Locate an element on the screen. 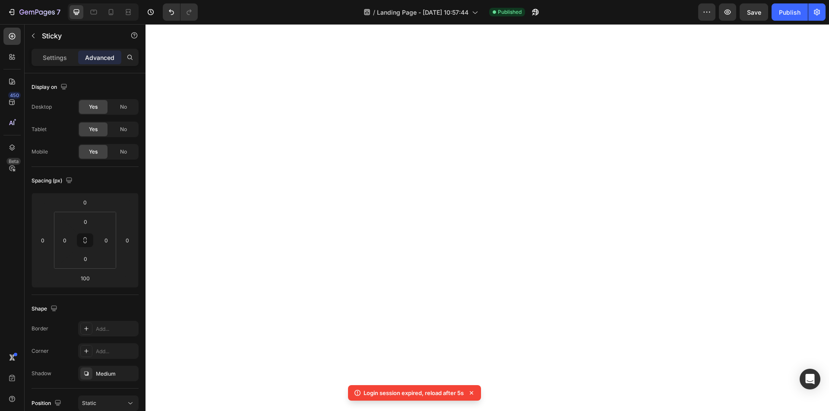  input: 100 is located at coordinates (85, 278).